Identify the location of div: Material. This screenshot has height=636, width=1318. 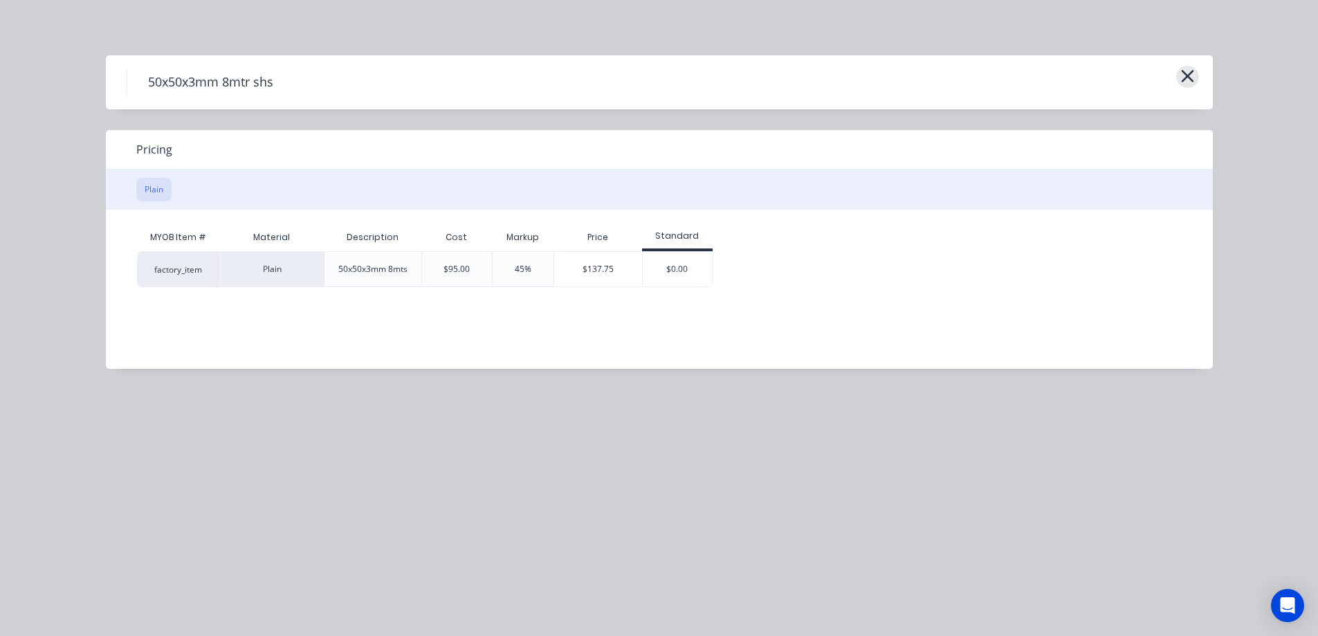
(272, 237).